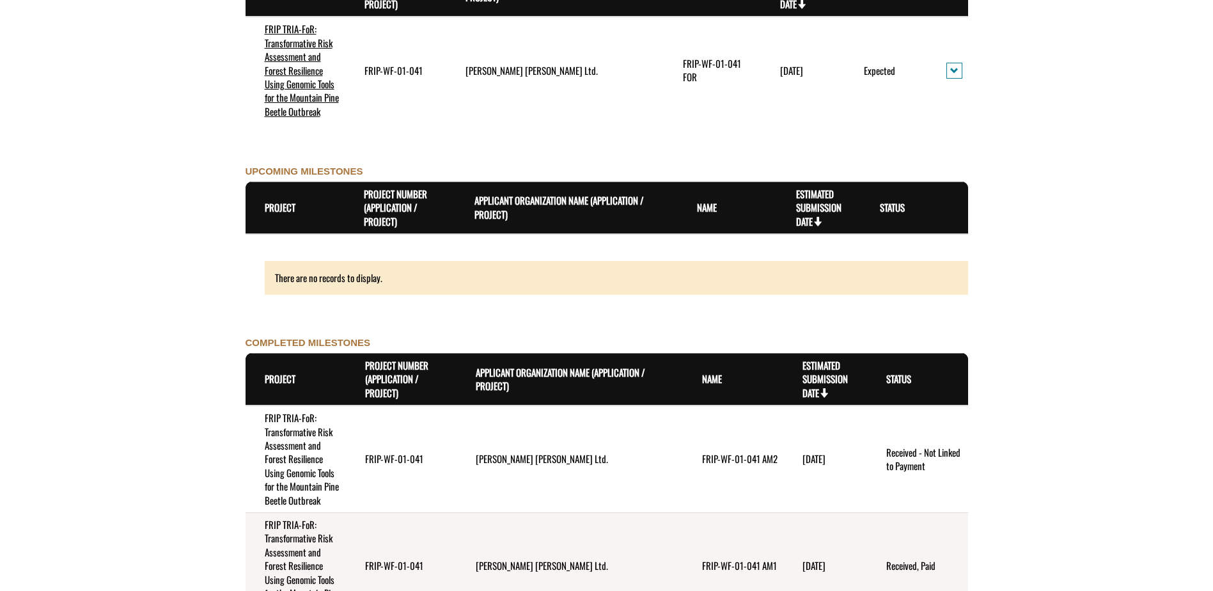  I want to click on td: 5/30/2025, so click(803, 70).